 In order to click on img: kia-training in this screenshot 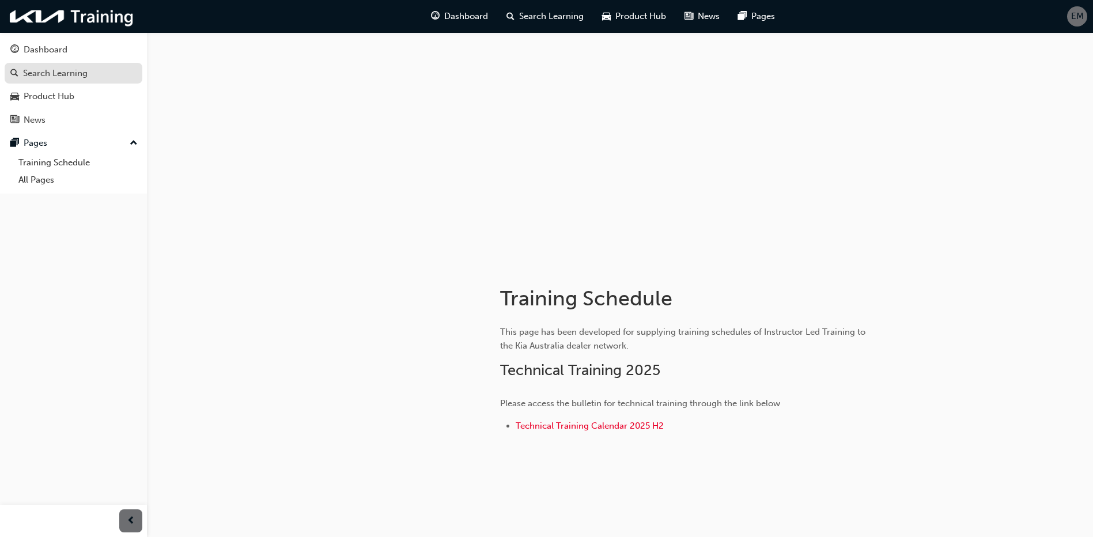, I will do `click(72, 16)`.